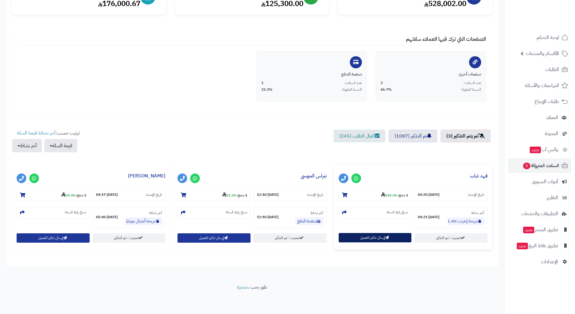 Image resolution: width=575 pixels, height=314 pixels. I want to click on span: التقارير, so click(552, 197).